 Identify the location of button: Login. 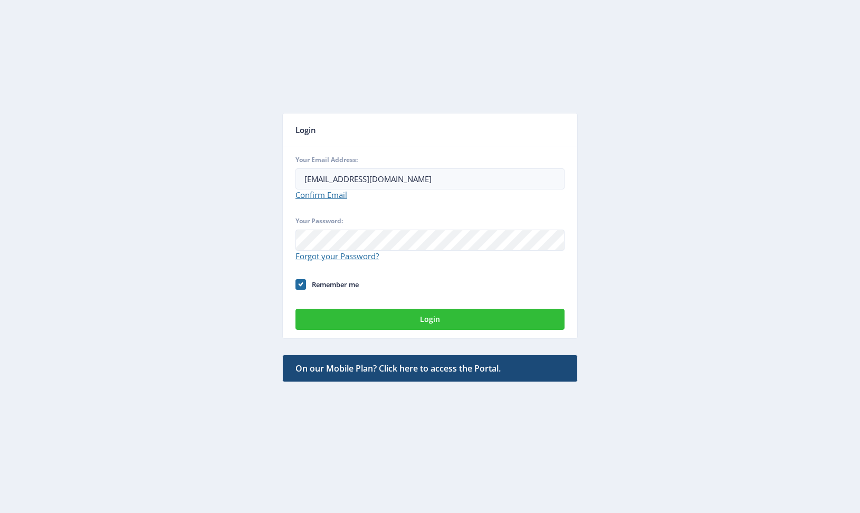
(430, 319).